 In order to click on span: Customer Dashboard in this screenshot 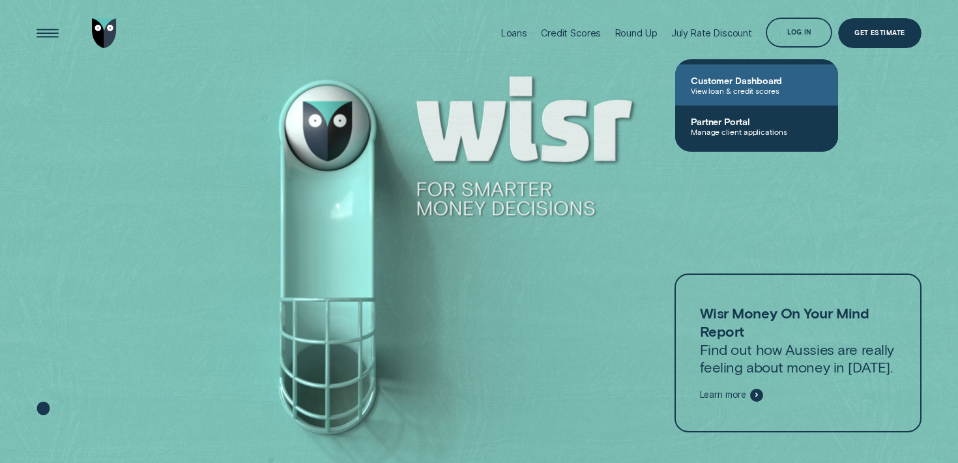, I will do `click(756, 80)`.